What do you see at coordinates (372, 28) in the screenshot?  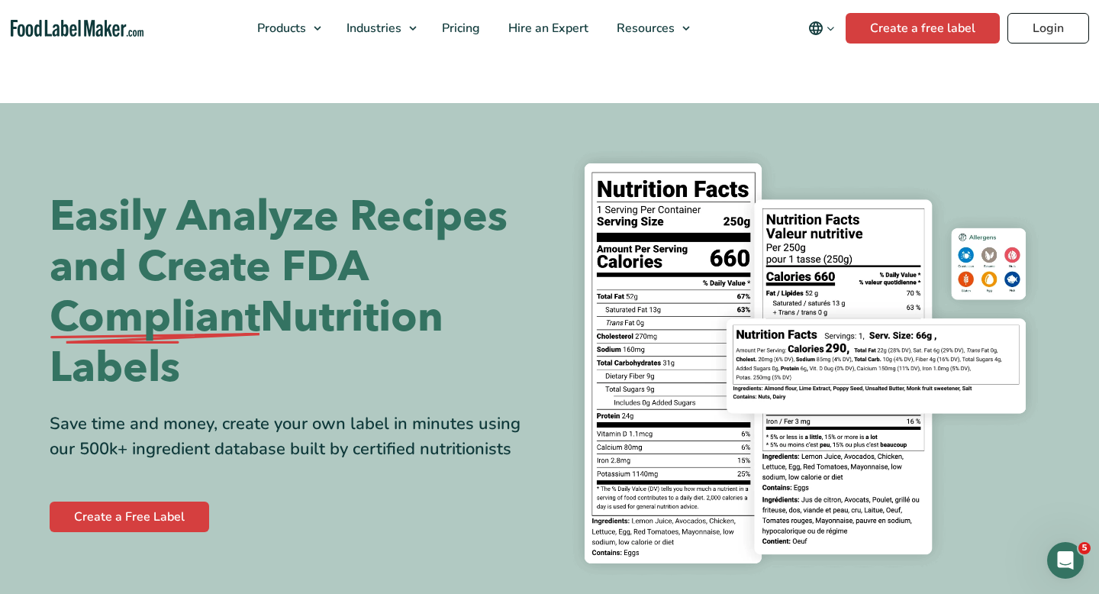 I see `span: Industries` at bounding box center [372, 28].